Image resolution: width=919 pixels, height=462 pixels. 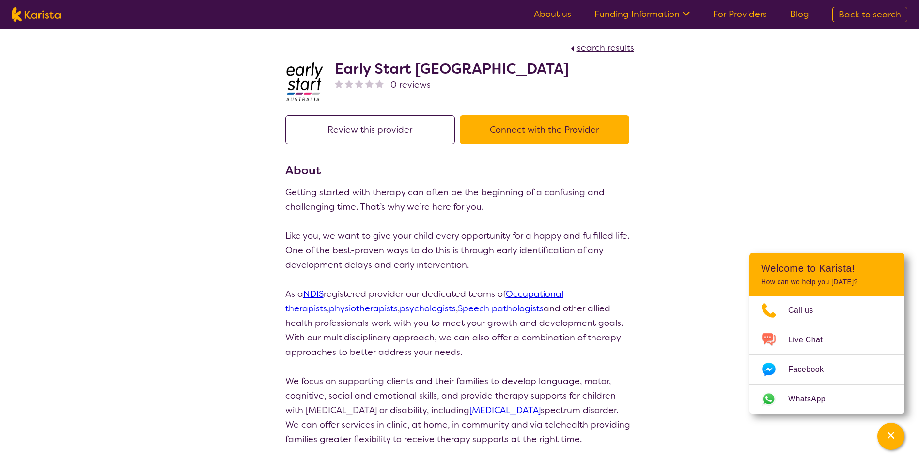 I want to click on img: Karista logo, so click(x=36, y=15).